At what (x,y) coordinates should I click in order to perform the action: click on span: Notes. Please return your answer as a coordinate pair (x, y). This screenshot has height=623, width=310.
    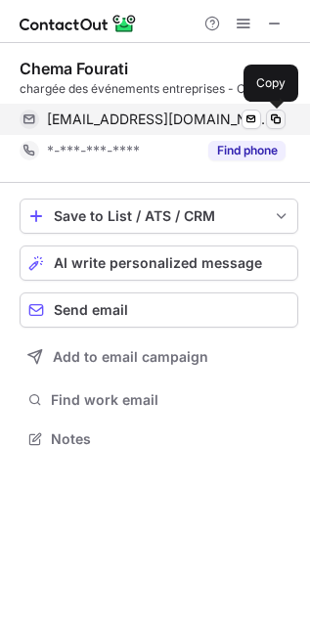
    Looking at the image, I should click on (170, 439).